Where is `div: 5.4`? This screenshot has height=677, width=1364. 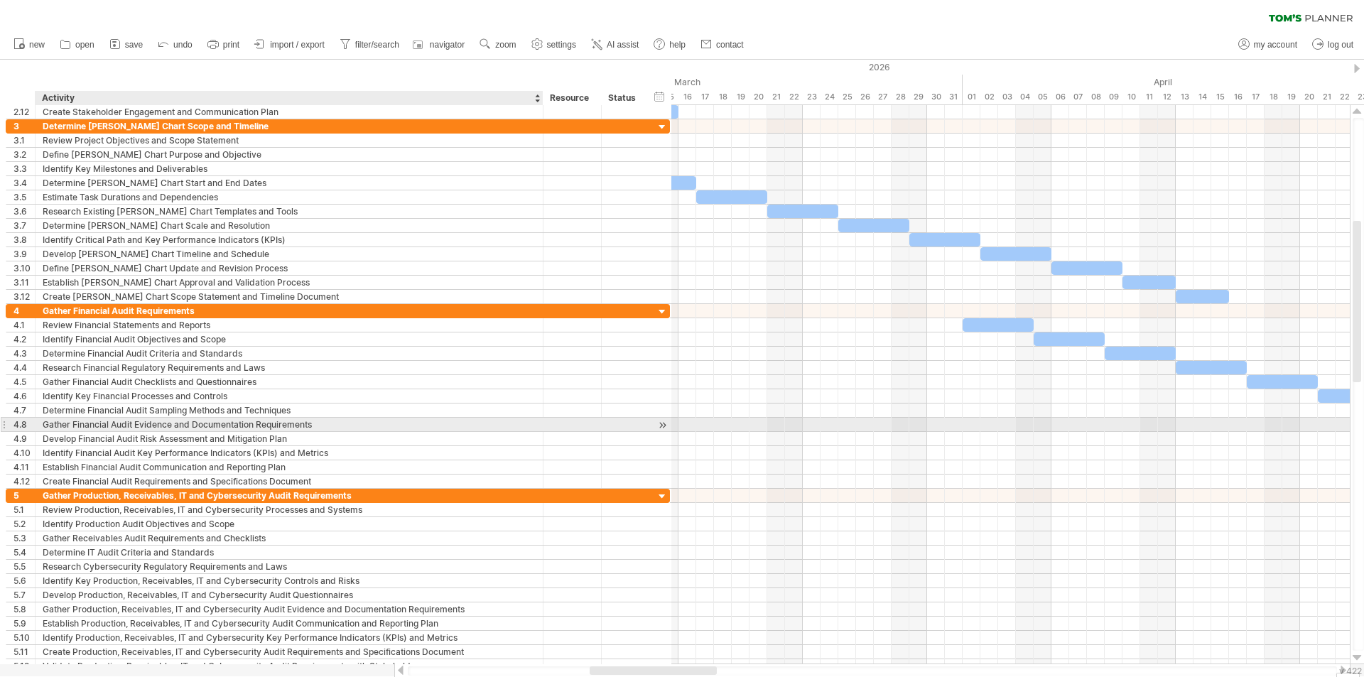
div: 5.4 is located at coordinates (24, 552).